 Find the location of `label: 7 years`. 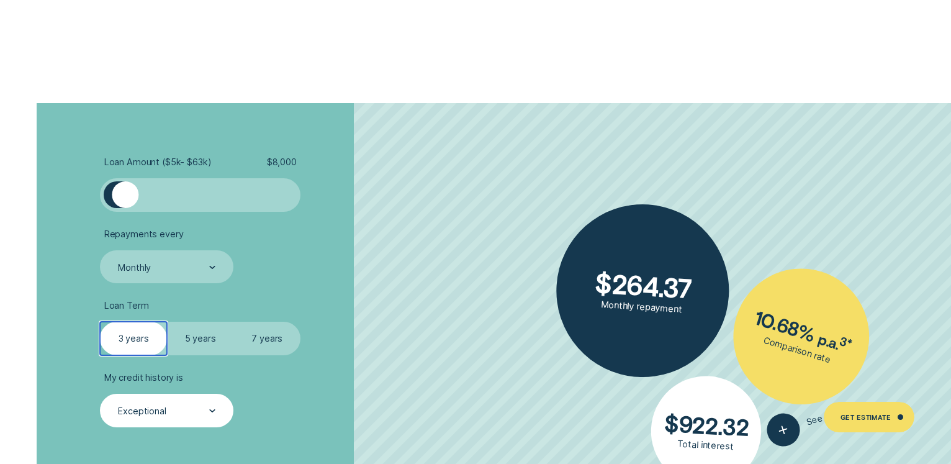

label: 7 years is located at coordinates (268, 338).